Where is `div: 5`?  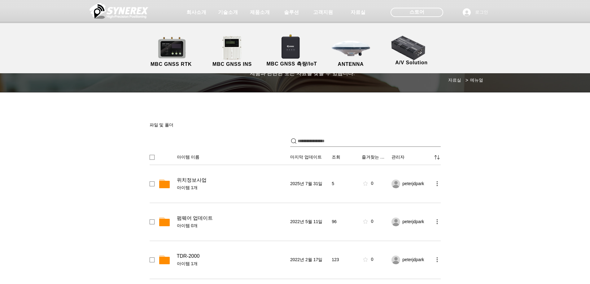
div: 5 is located at coordinates (344, 184).